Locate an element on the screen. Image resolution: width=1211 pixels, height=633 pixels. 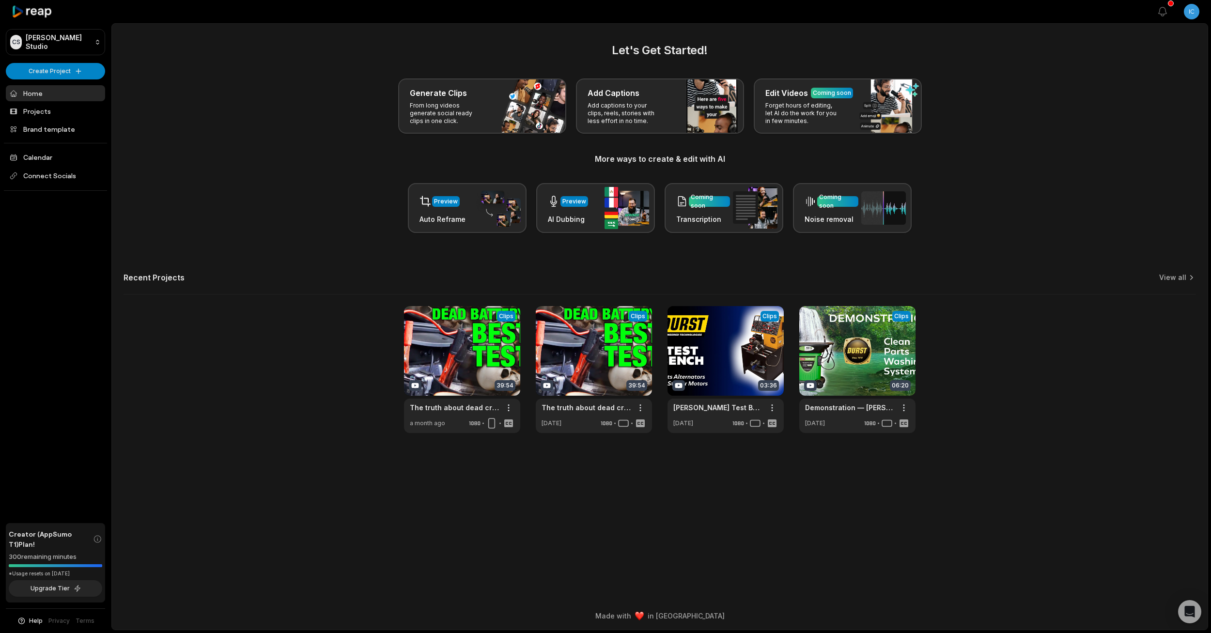
a: Privacy is located at coordinates (59, 621).